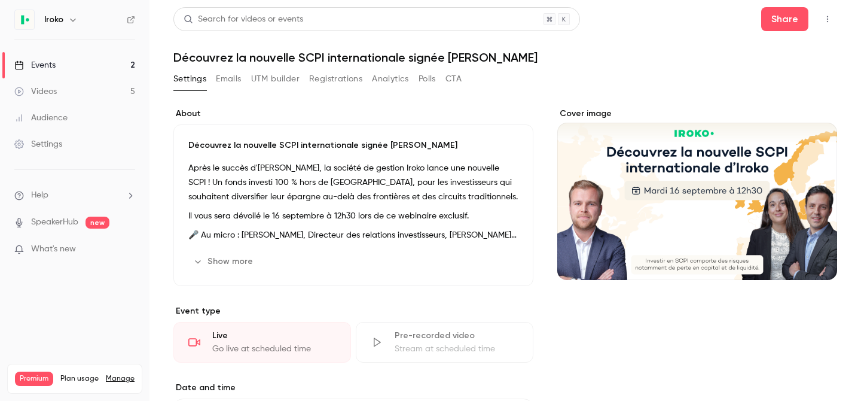 Image resolution: width=861 pixels, height=401 pixels. Describe the element at coordinates (427, 79) in the screenshot. I see `button: Polls` at that location.